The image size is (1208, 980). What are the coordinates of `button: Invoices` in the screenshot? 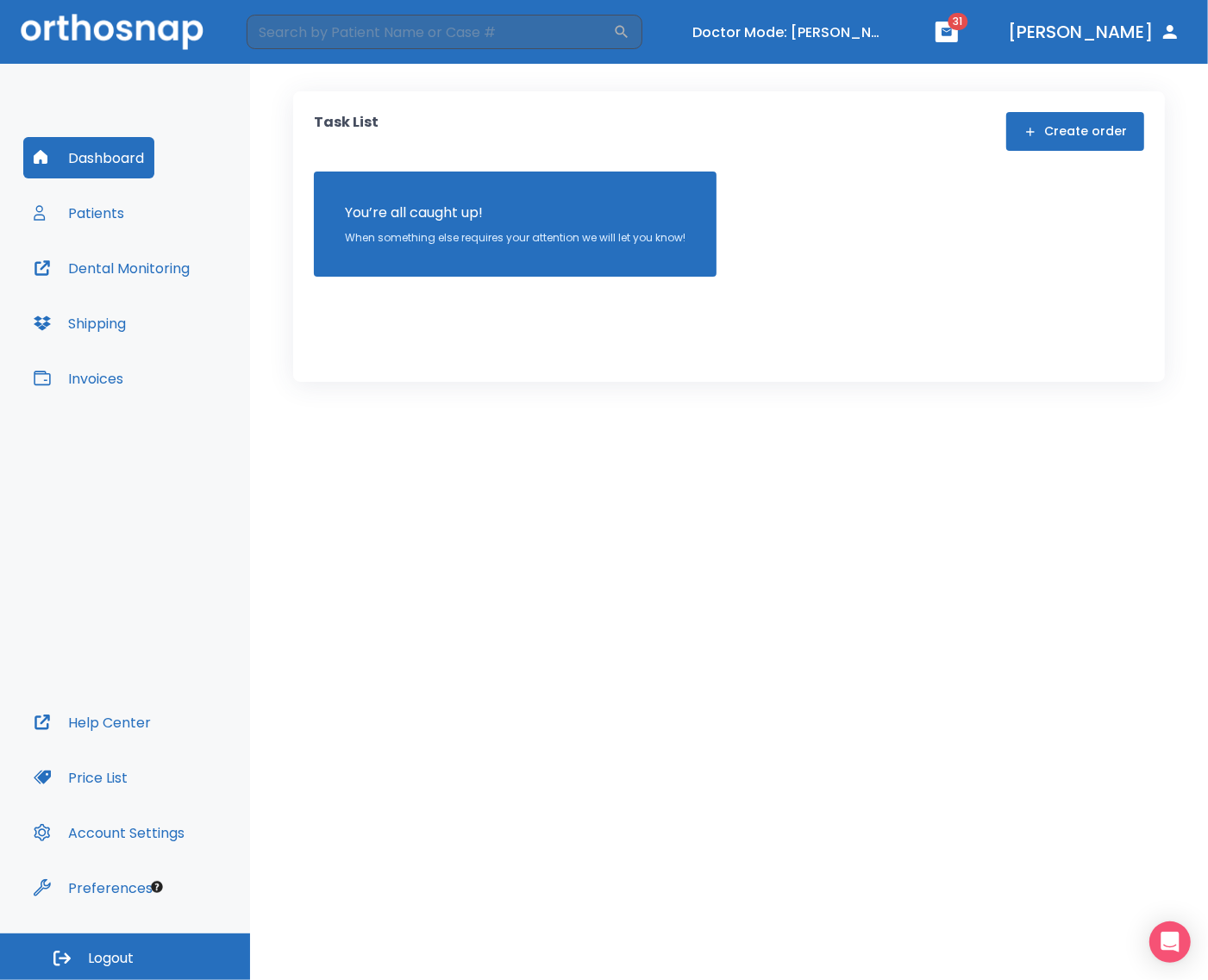 It's located at (79, 378).